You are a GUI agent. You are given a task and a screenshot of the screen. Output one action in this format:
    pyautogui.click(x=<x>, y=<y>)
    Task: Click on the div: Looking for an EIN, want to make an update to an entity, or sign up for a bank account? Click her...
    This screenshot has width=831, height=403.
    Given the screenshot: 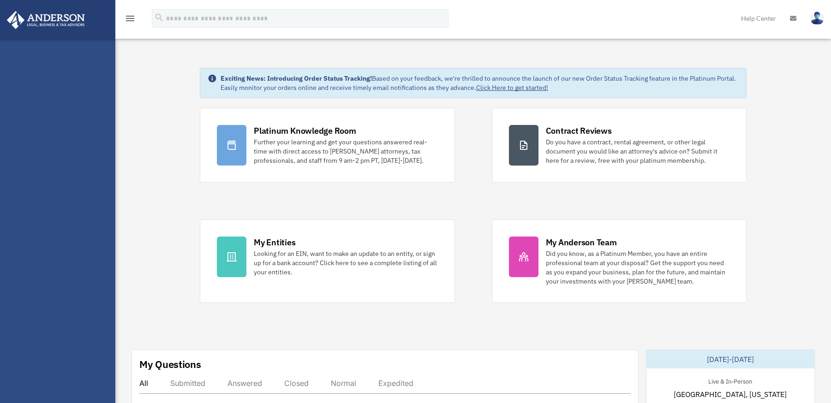 What is the action you would take?
    pyautogui.click(x=346, y=263)
    